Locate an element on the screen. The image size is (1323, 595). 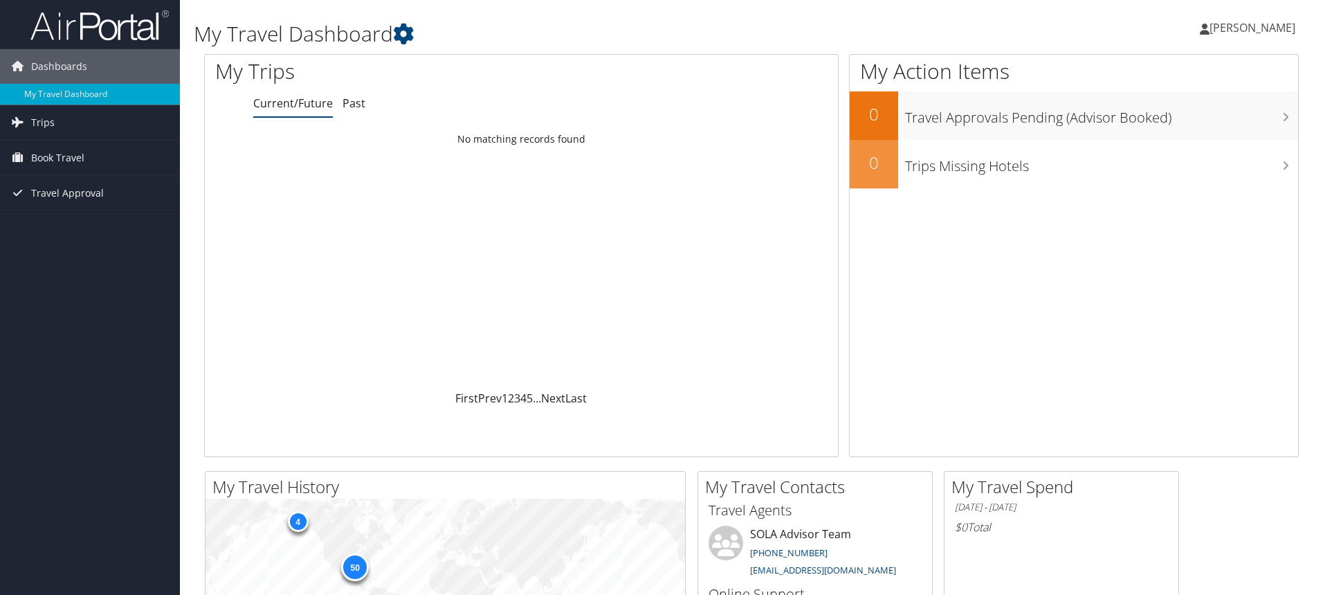
span: Book Travel is located at coordinates (57, 158).